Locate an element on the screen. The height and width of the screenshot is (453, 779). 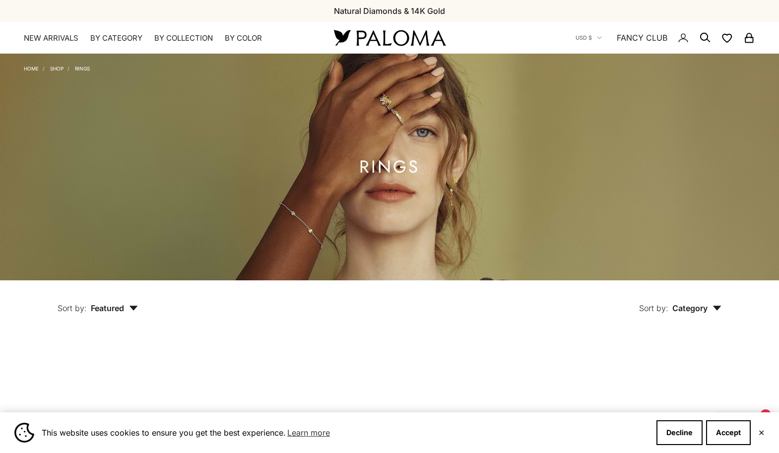
a: Rings is located at coordinates (82, 68).